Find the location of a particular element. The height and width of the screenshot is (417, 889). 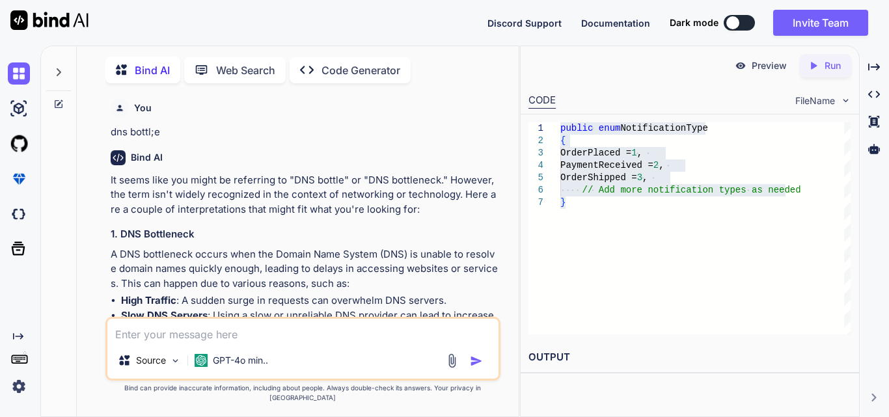

img: Bind AI is located at coordinates (49, 20).